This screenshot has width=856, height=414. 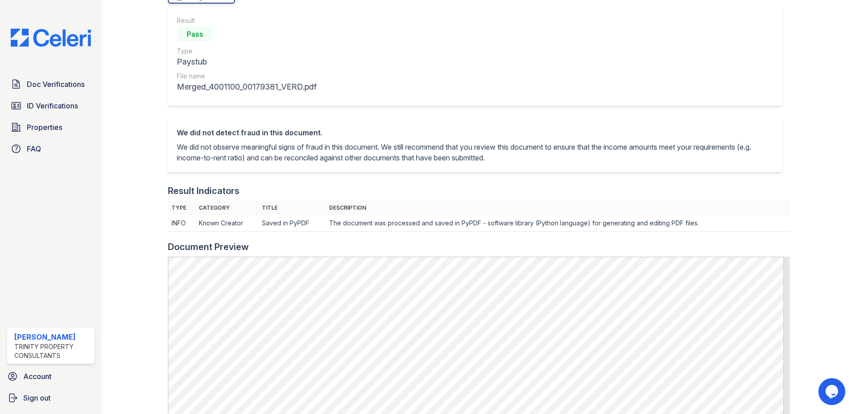 What do you see at coordinates (51, 397) in the screenshot?
I see `a: Sign out` at bounding box center [51, 397].